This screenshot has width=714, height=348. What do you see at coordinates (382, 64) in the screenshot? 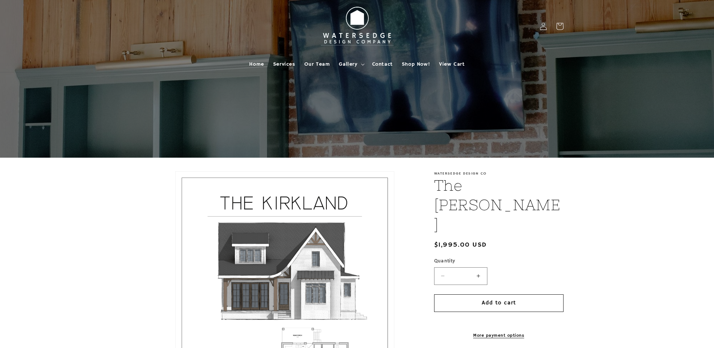
I see `a: Contact` at bounding box center [382, 64].